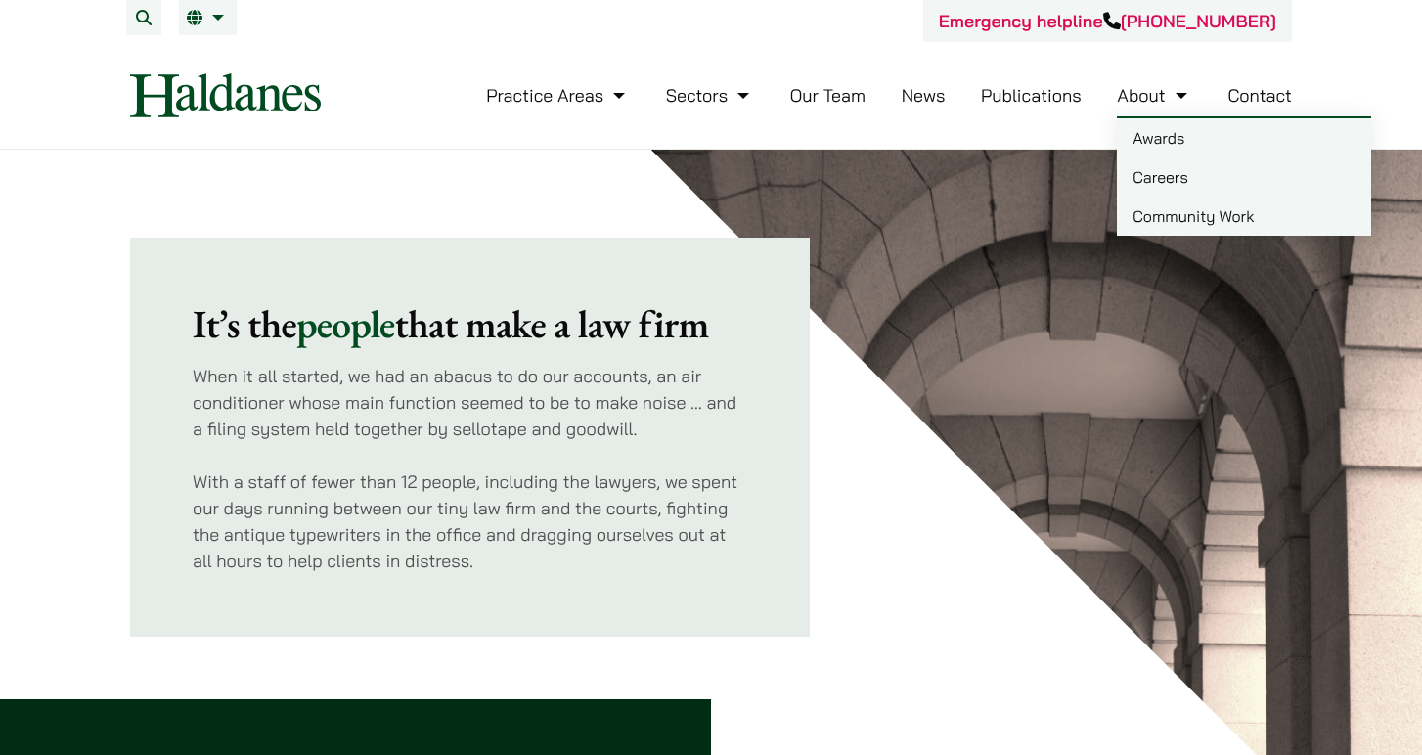 This screenshot has width=1422, height=755. I want to click on a: News, so click(923, 95).